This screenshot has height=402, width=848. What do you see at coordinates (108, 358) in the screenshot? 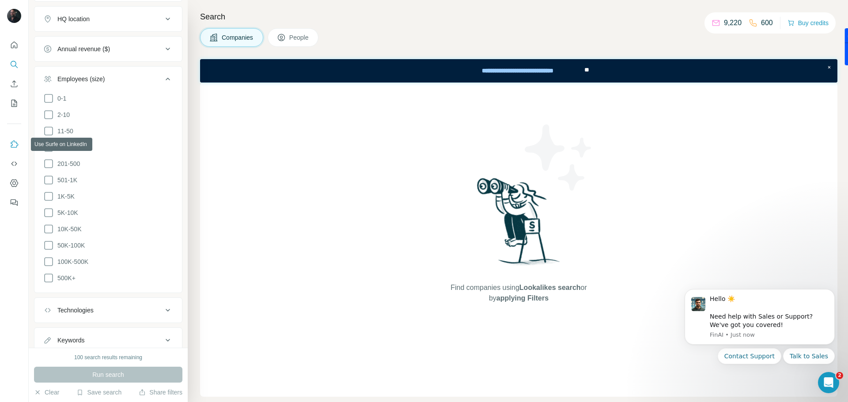
I see `div: 100 search results remaining` at bounding box center [108, 358].